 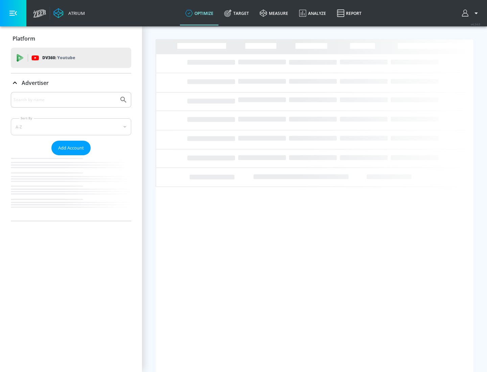 I want to click on p: Platform, so click(x=24, y=39).